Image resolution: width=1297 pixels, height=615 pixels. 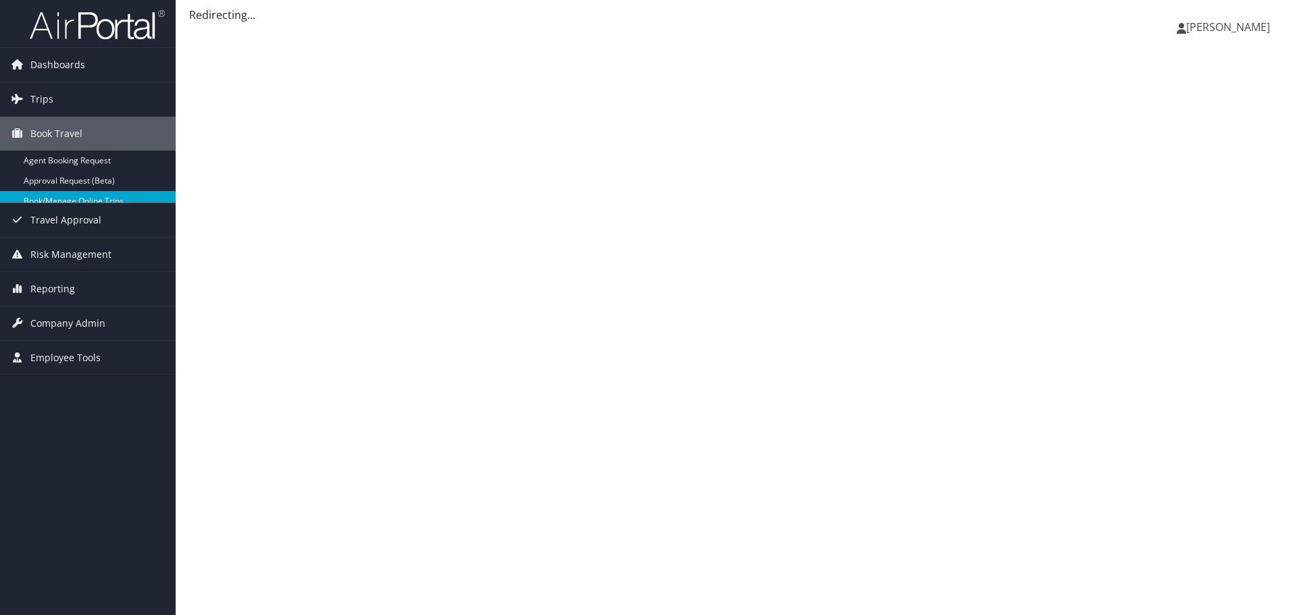 What do you see at coordinates (56, 134) in the screenshot?
I see `span: Book Travel` at bounding box center [56, 134].